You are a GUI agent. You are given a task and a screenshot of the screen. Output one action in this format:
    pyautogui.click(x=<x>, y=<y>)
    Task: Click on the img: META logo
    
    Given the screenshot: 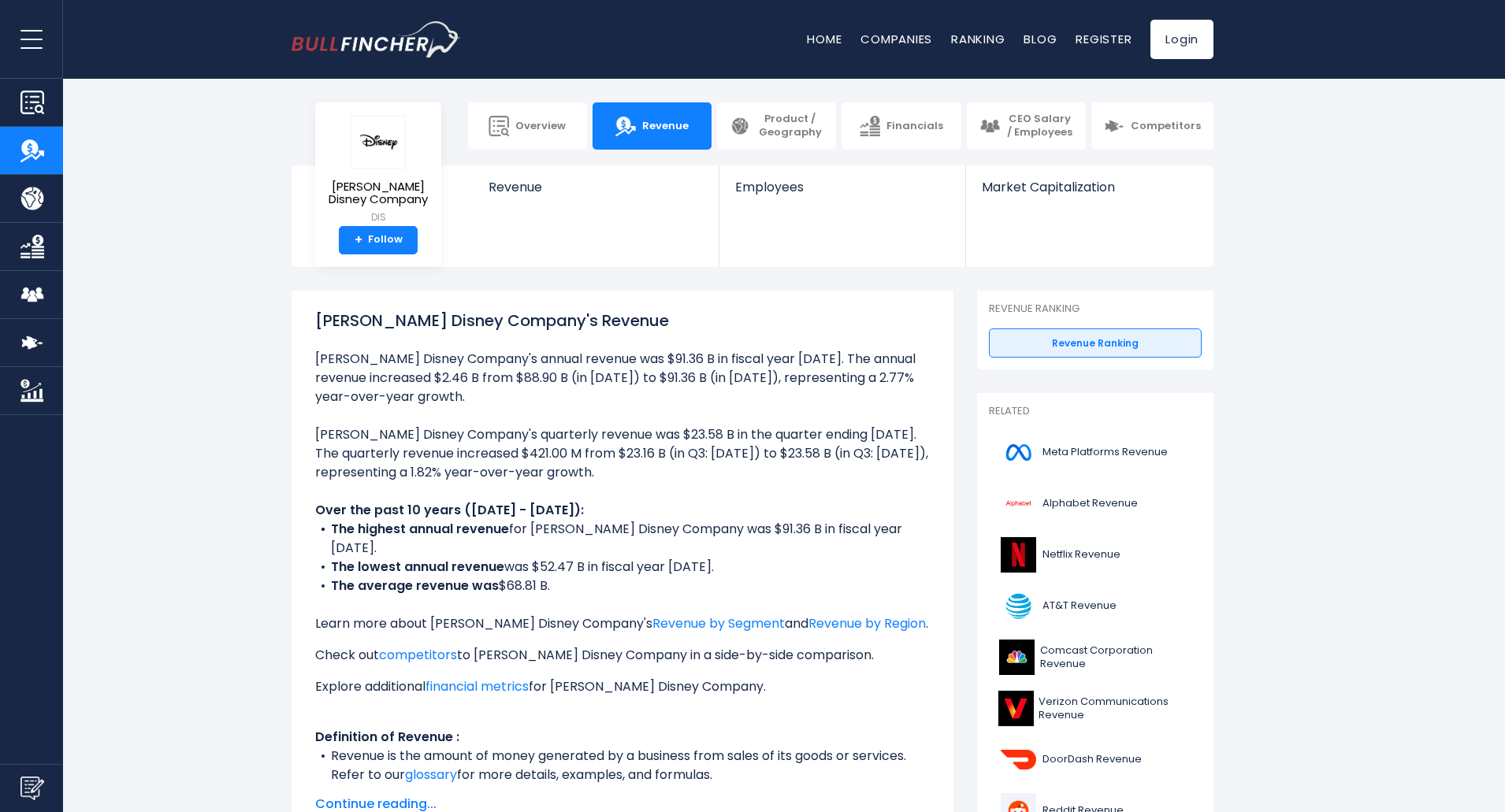 What is the action you would take?
    pyautogui.click(x=1018, y=452)
    